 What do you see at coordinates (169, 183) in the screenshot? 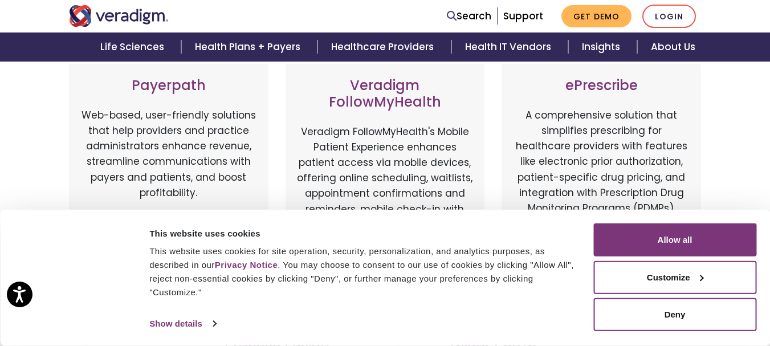
I see `p: Web-based, user-friendly solutions that help providers and practice administrators enhance revenu...` at bounding box center [169, 183].